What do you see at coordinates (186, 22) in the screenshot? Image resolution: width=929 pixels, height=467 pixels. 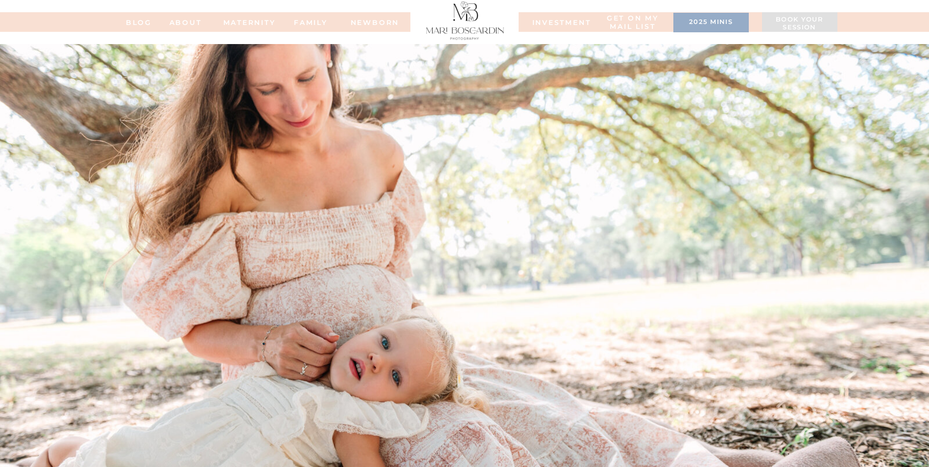 I see `a: ABOUT` at bounding box center [186, 22].